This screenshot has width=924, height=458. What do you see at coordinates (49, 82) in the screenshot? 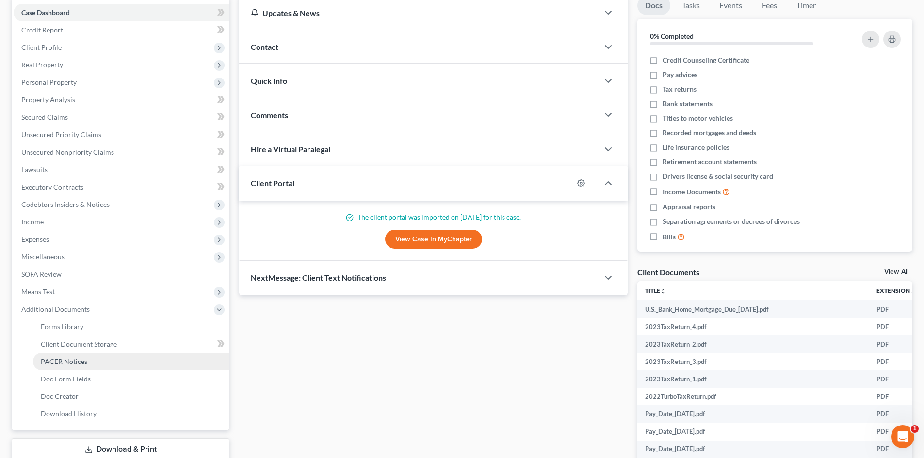
I see `span: Personal Property` at bounding box center [49, 82].